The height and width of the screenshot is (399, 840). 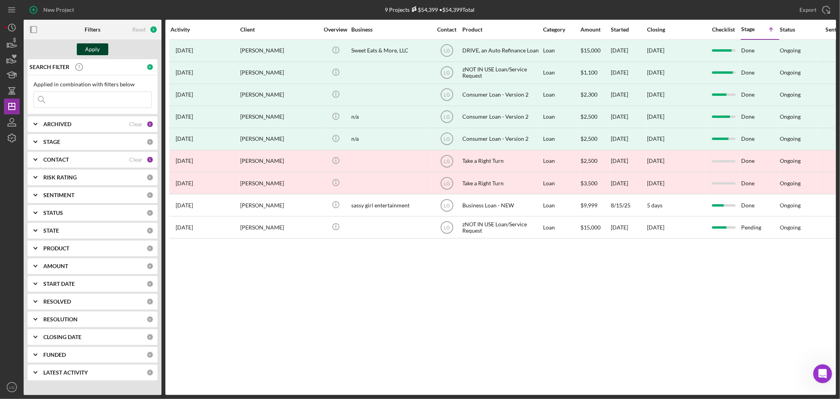 I want to click on time: 2024-04-12 11:11, so click(x=184, y=117).